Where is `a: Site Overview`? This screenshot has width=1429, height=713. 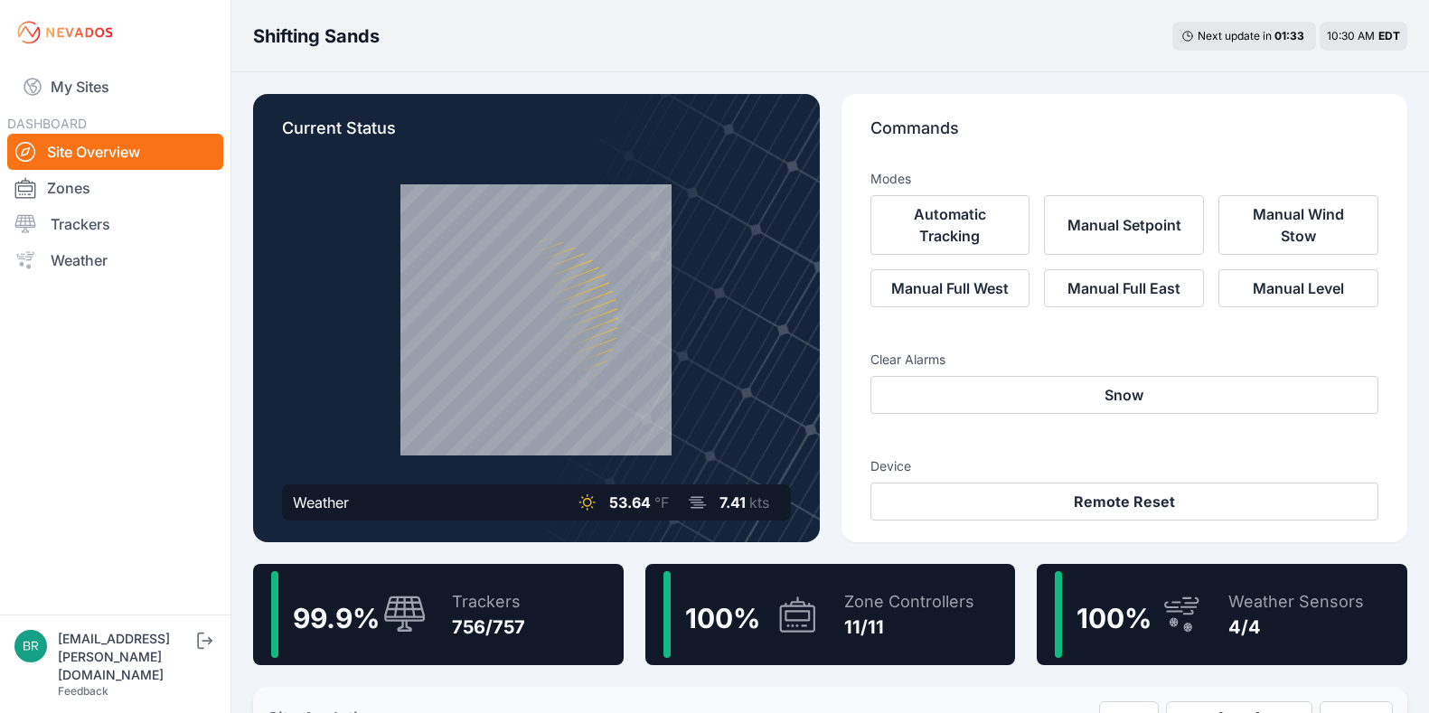
a: Site Overview is located at coordinates (115, 152).